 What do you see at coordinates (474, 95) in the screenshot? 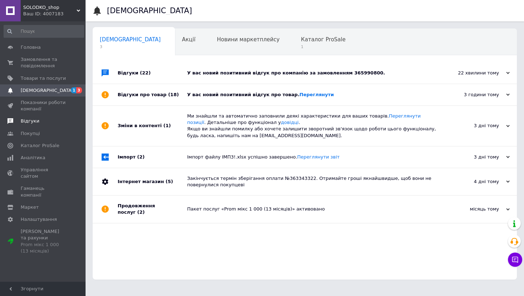
I see `div: 3 години тому` at bounding box center [474, 95].